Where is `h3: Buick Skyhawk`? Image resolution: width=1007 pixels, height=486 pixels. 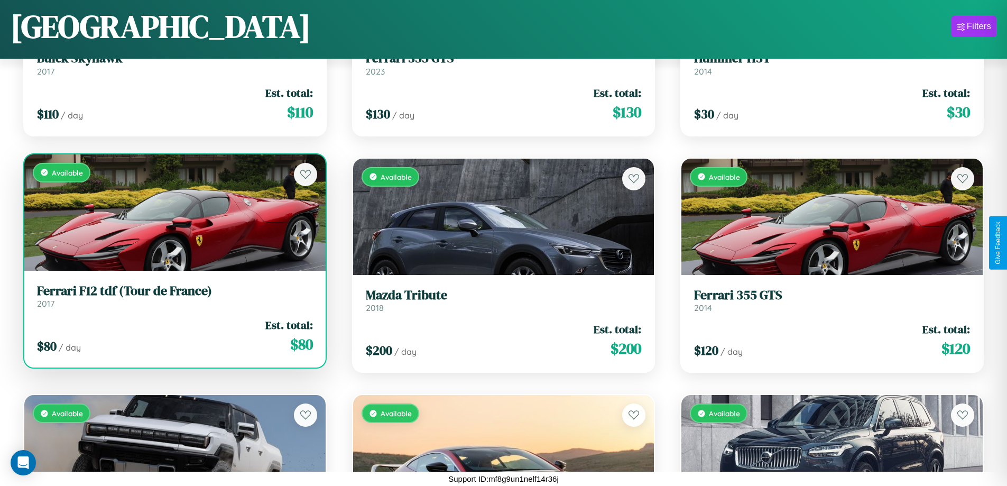
h3: Buick Skyhawk is located at coordinates (175, 58).